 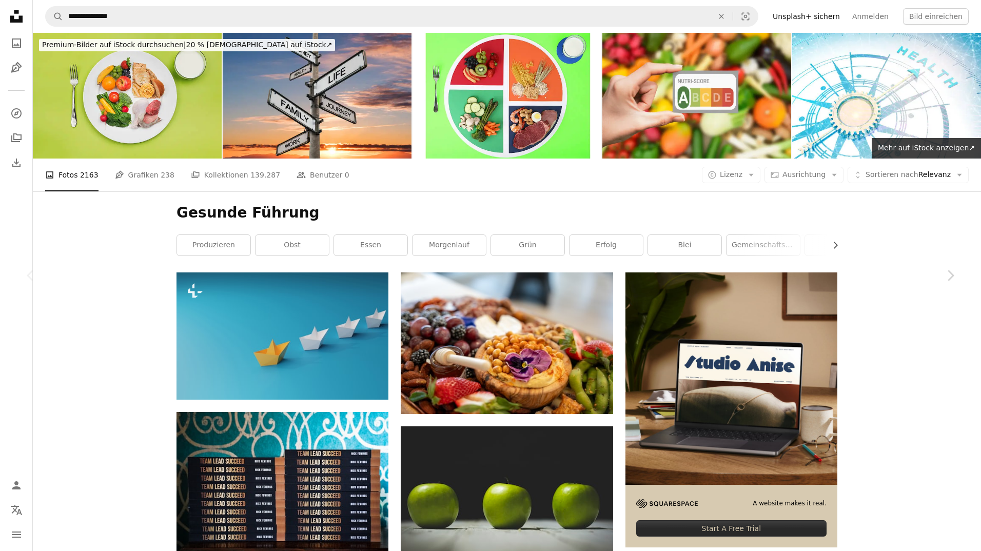 I want to click on a: Unsplash+ sichern, so click(x=806, y=16).